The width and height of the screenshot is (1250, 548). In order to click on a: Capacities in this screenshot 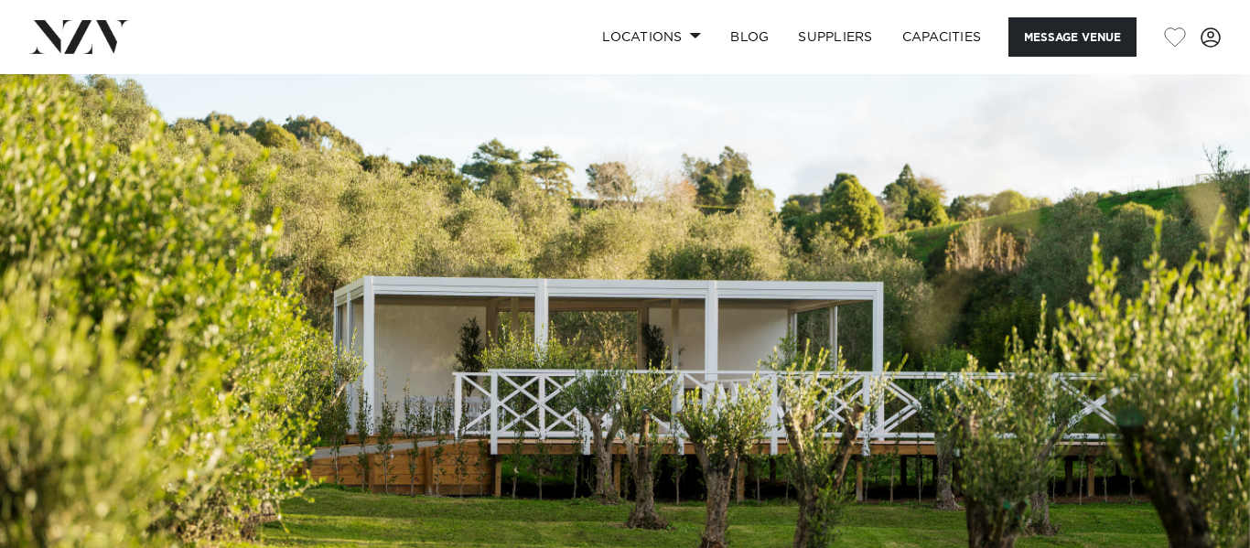, I will do `click(942, 37)`.